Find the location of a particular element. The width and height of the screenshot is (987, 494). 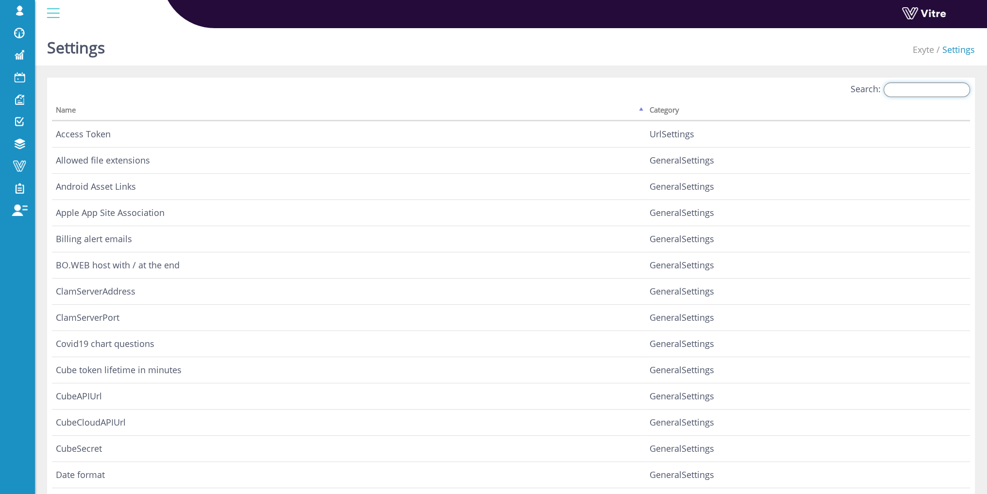

td: Cube token lifetime in minutes is located at coordinates (349, 370).